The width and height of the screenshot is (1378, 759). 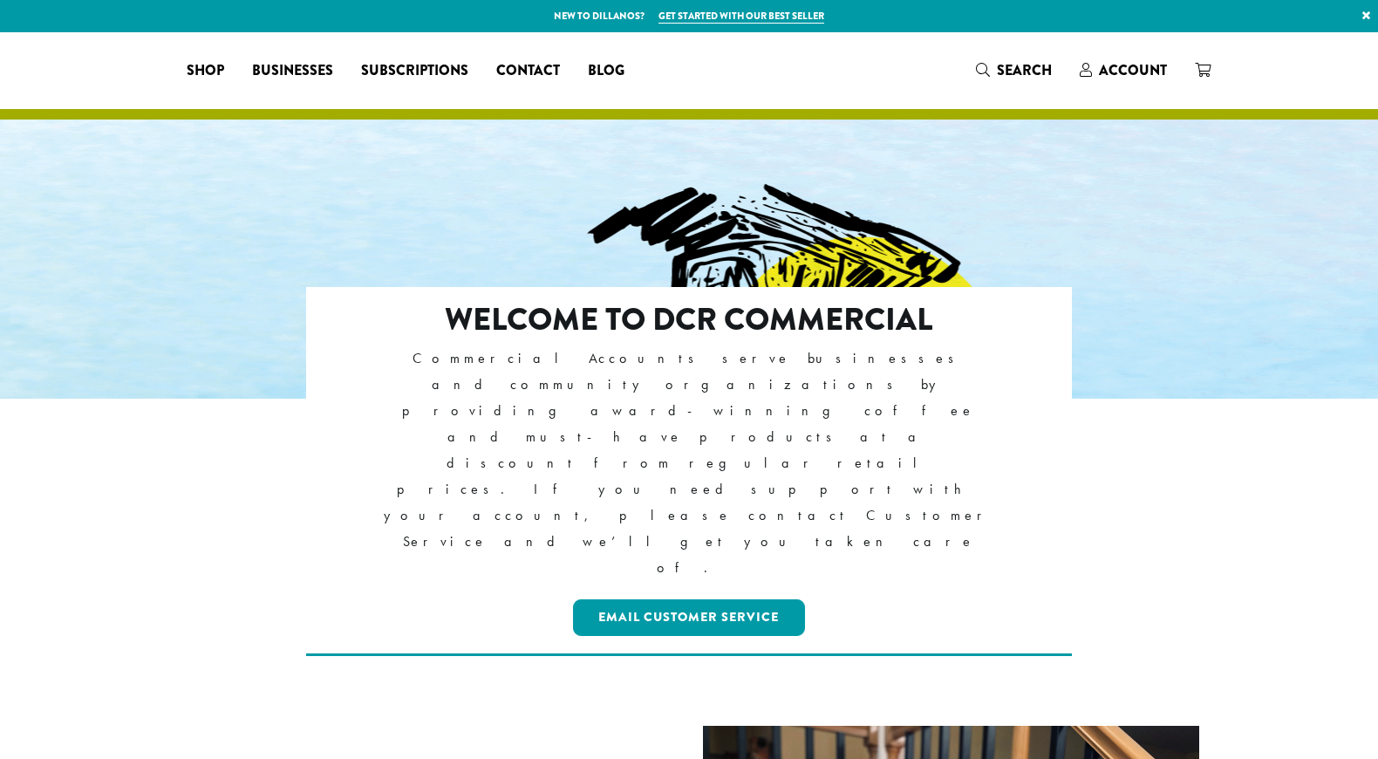 What do you see at coordinates (1013, 70) in the screenshot?
I see `a: Search` at bounding box center [1013, 70].